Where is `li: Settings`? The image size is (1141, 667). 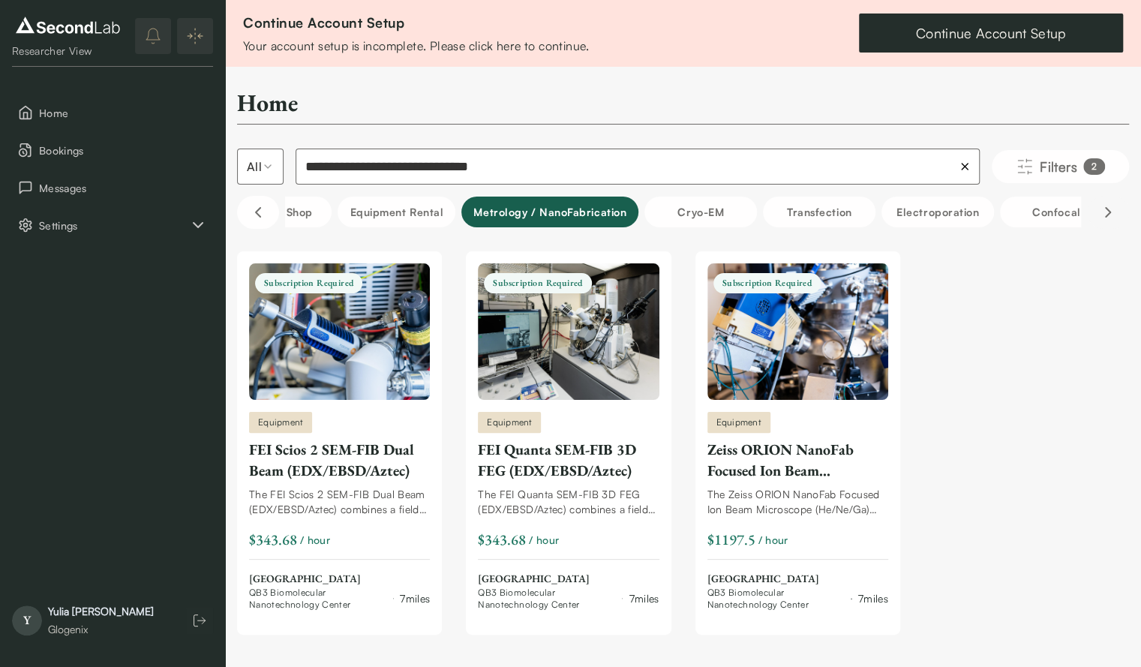
li: Settings is located at coordinates (113, 225).